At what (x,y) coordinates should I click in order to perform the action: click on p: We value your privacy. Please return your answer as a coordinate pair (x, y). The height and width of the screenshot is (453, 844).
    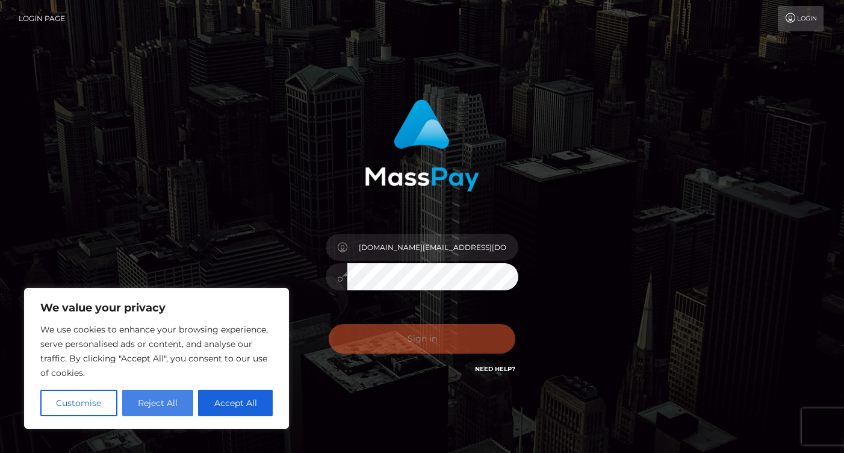
    Looking at the image, I should click on (156, 308).